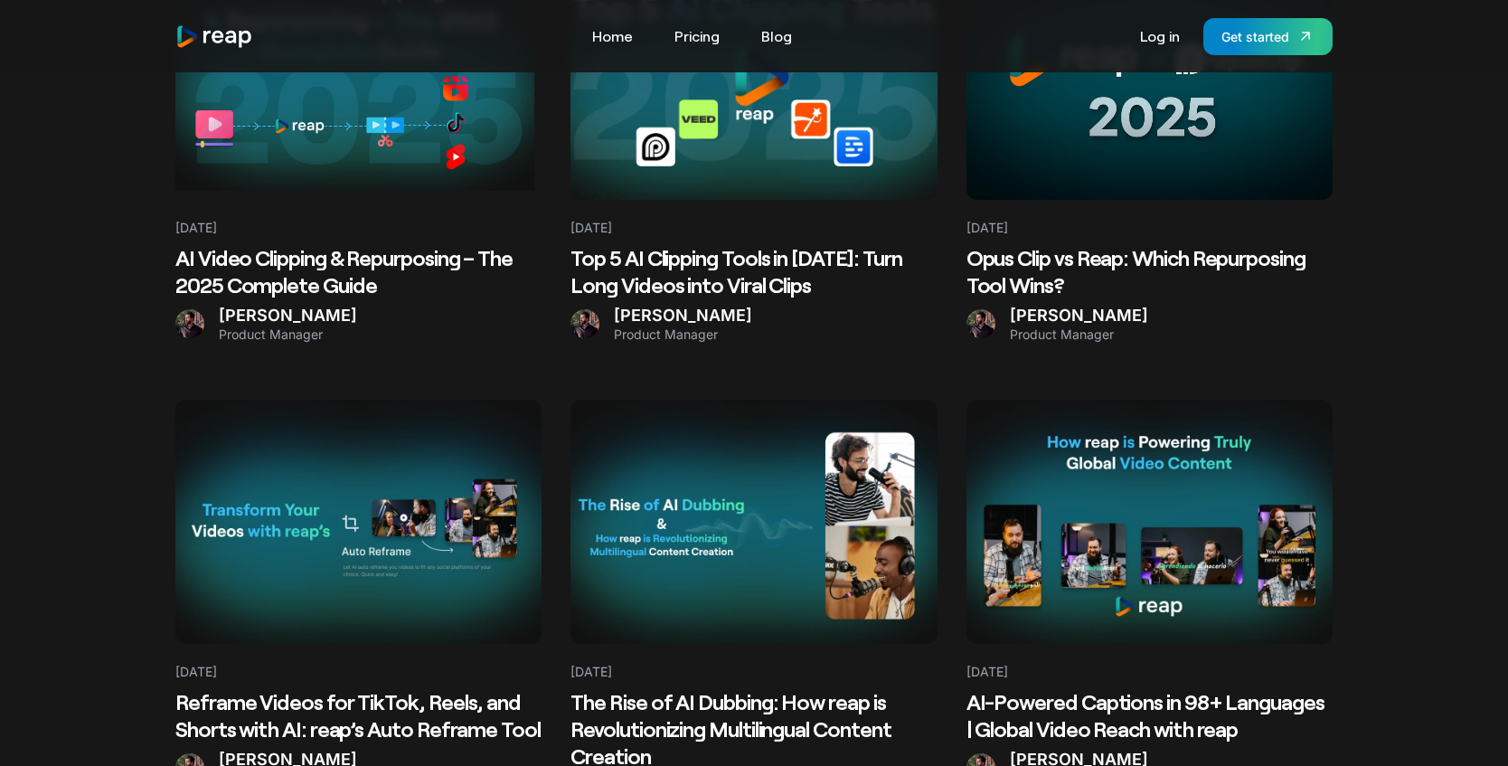 The image size is (1508, 766). What do you see at coordinates (697, 36) in the screenshot?
I see `a: Pricing` at bounding box center [697, 36].